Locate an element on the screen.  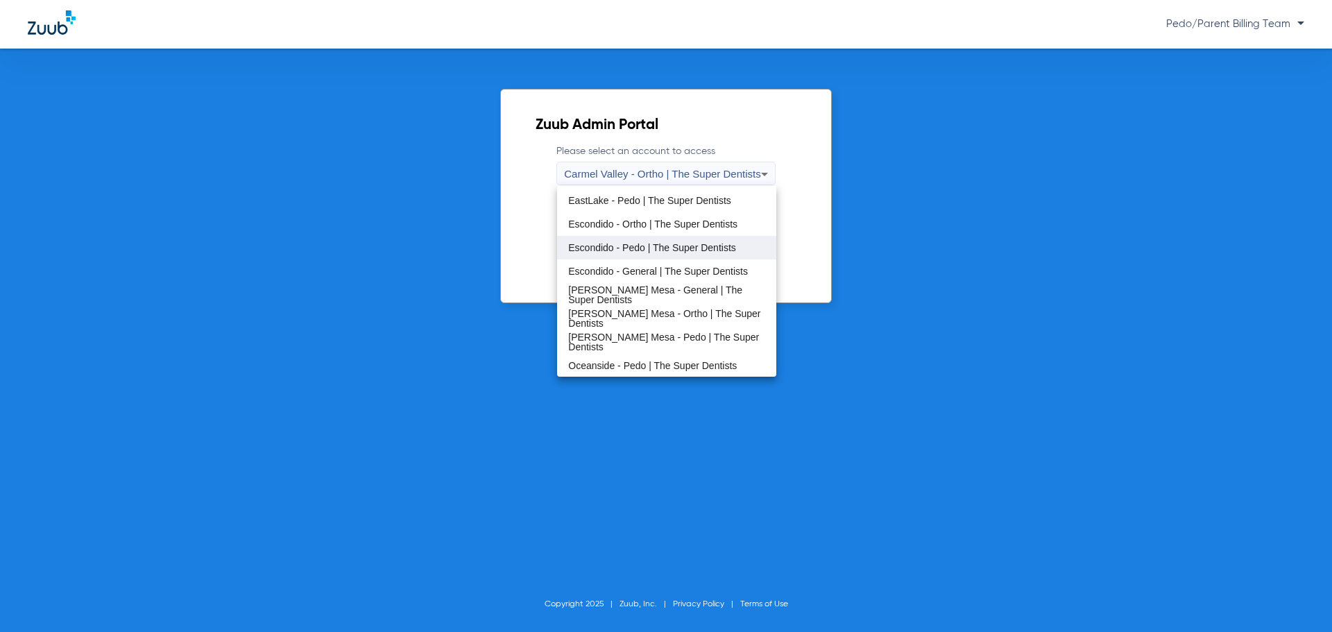
span: EastLake - Pedo | The Super Dentists is located at coordinates (649, 200).